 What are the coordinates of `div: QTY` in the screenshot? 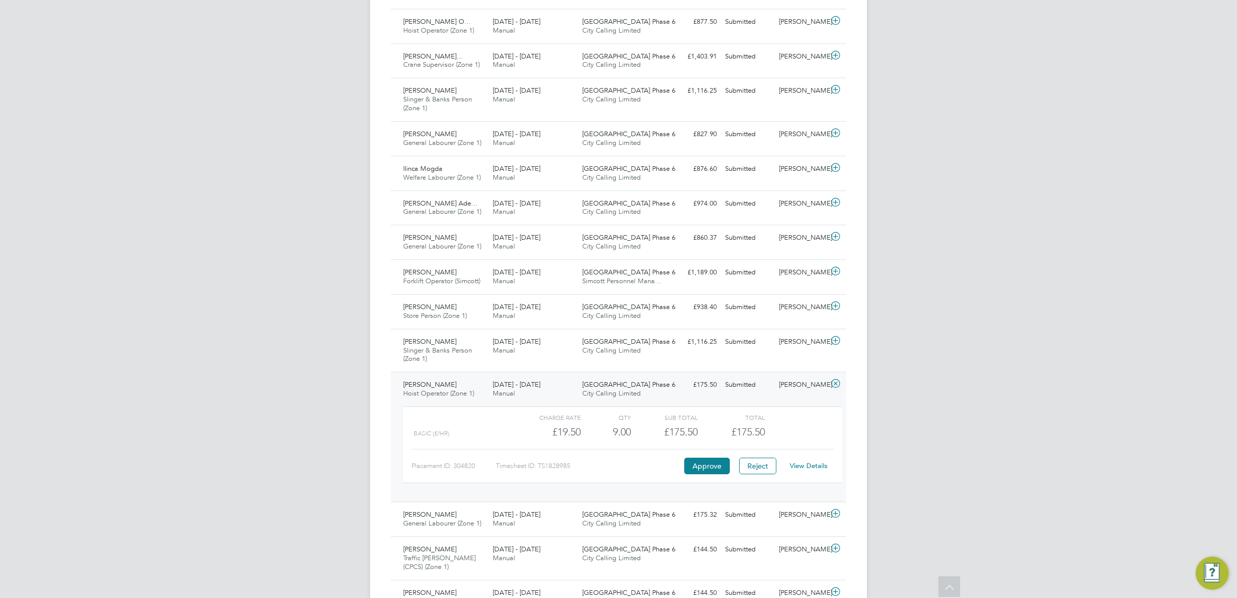 It's located at (606, 417).